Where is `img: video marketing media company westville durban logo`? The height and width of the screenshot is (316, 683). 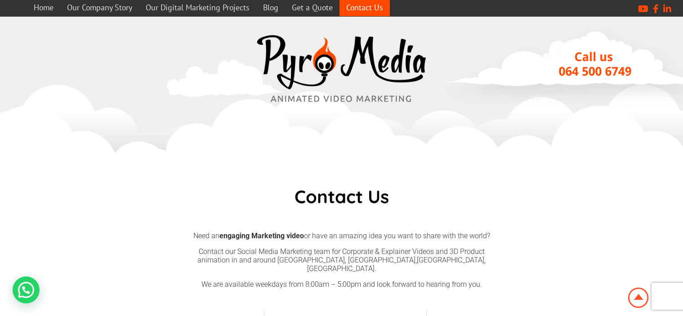
img: video marketing media company westville durban logo is located at coordinates (342, 69).